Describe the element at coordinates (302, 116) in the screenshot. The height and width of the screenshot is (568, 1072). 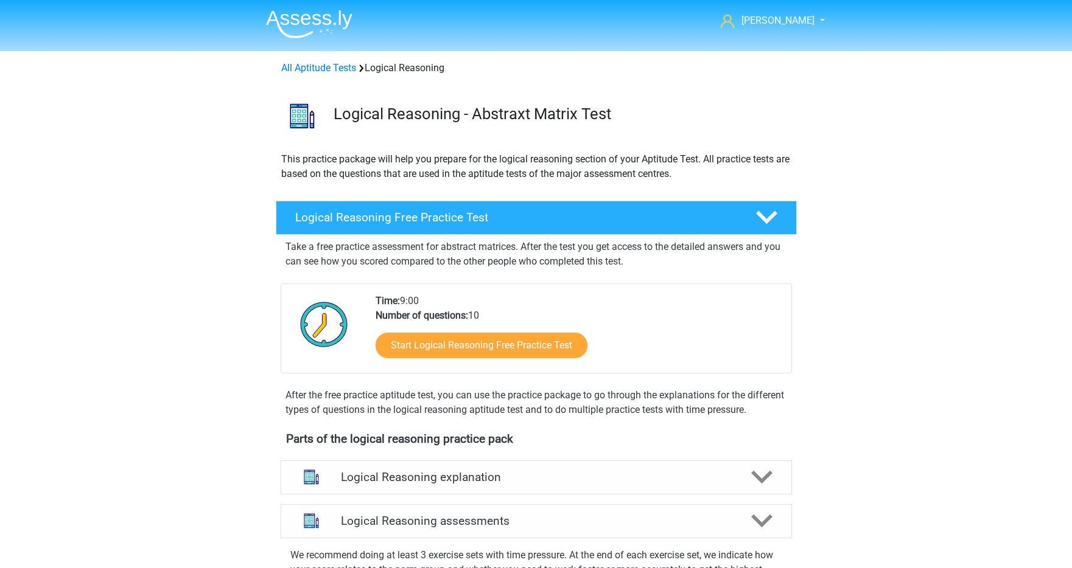
I see `img: logical reasoning` at that location.